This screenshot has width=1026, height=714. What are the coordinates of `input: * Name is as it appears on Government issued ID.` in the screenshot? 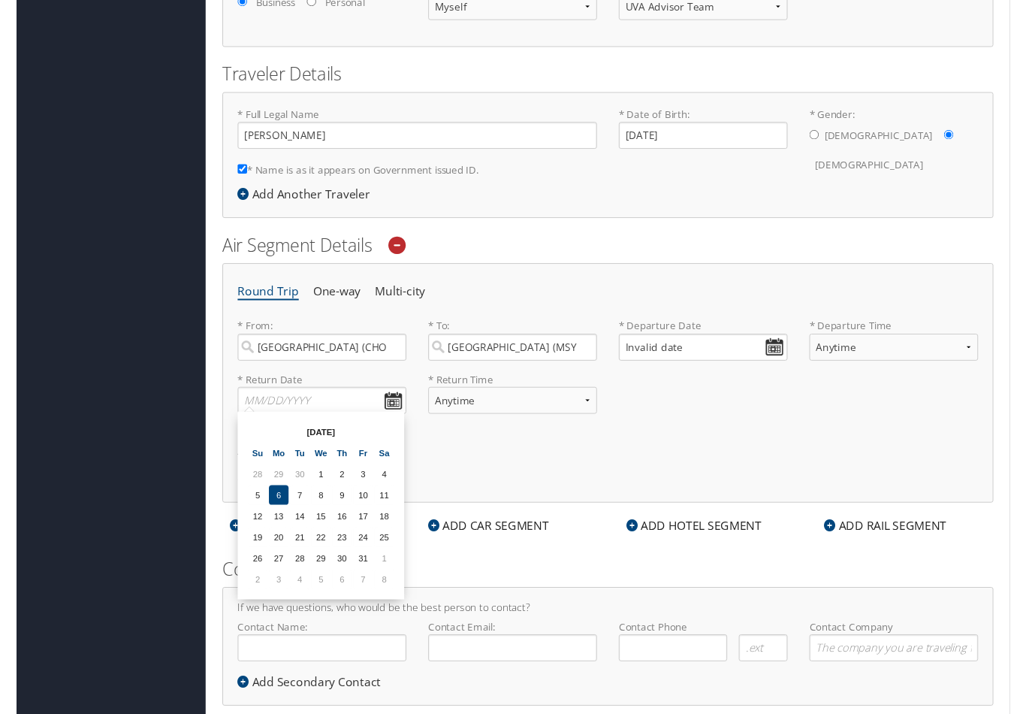 It's located at (233, 174).